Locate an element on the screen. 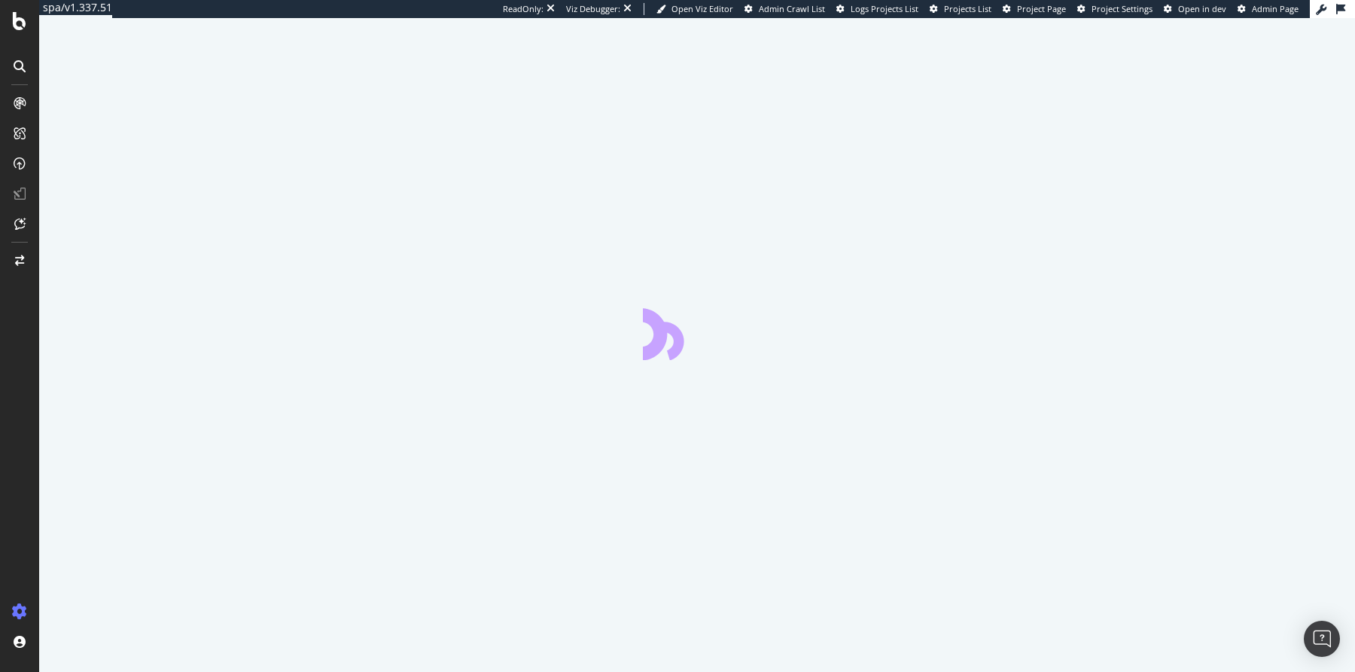 This screenshot has width=1355, height=672. span: Projects List is located at coordinates (968, 8).